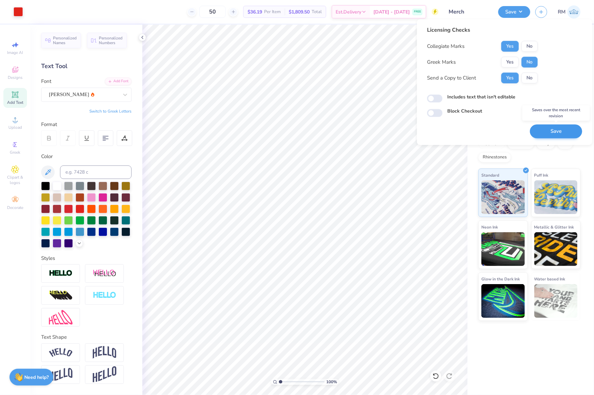 The image size is (594, 395). What do you see at coordinates (61, 374) in the screenshot?
I see `img: Flag` at bounding box center [61, 374].